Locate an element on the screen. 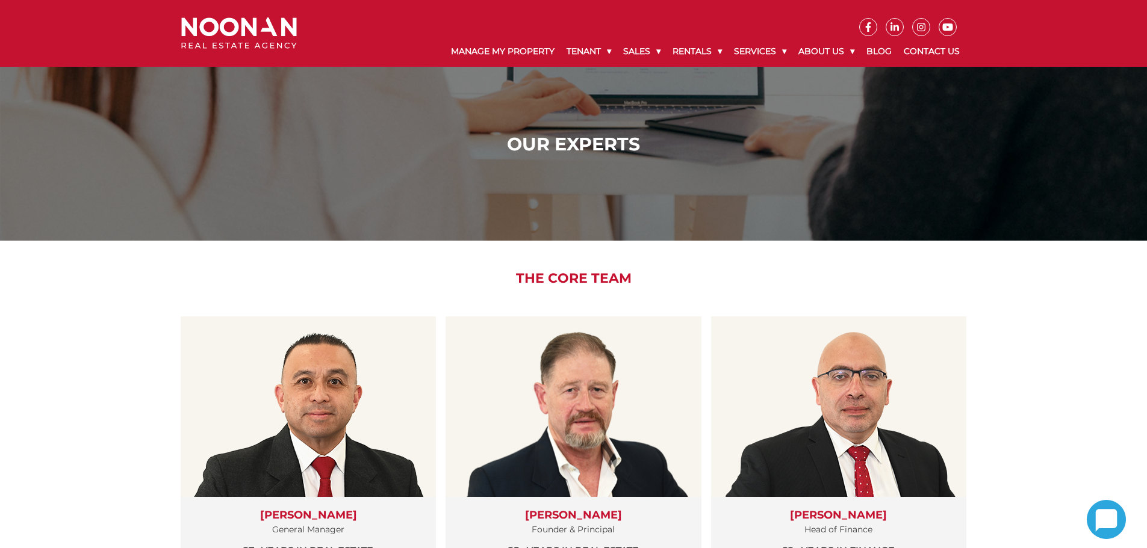  a: Services is located at coordinates (760, 51).